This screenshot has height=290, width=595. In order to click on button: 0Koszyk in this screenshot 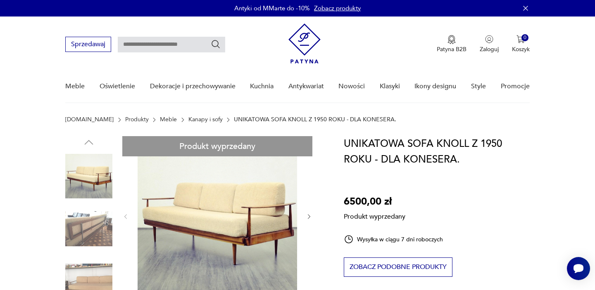, I will do `click(520, 44)`.